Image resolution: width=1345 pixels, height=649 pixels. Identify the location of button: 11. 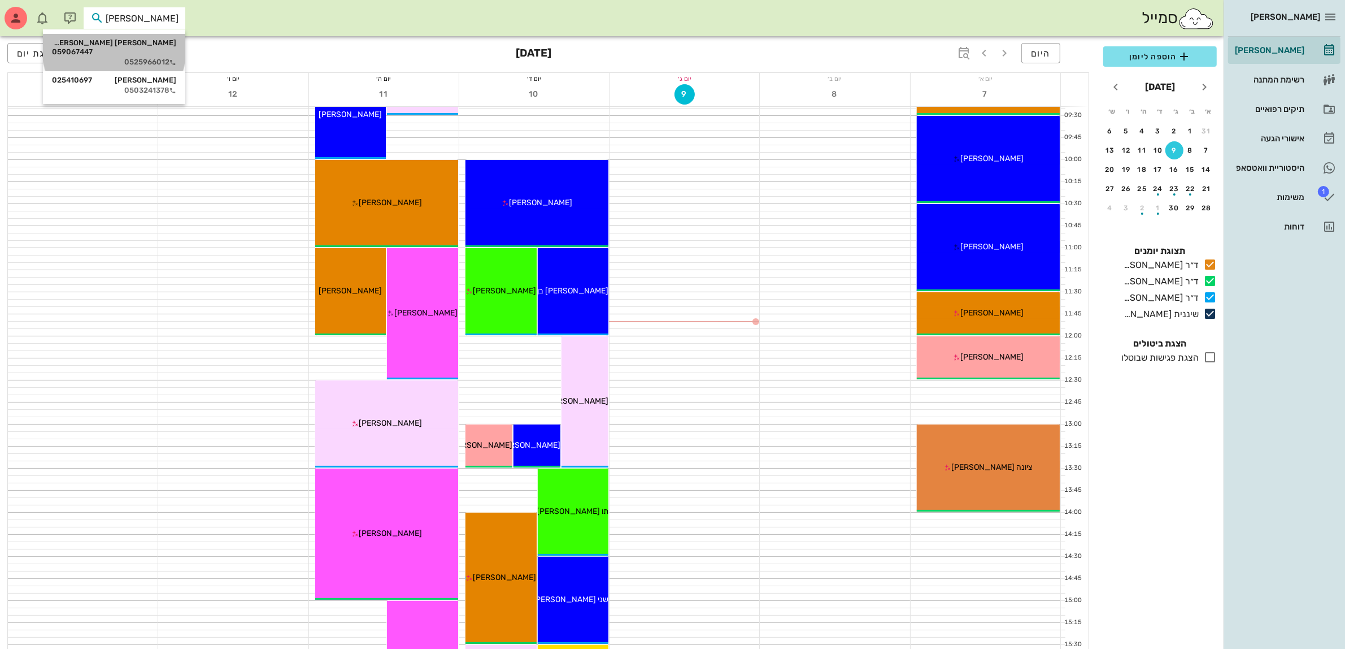
(384, 94).